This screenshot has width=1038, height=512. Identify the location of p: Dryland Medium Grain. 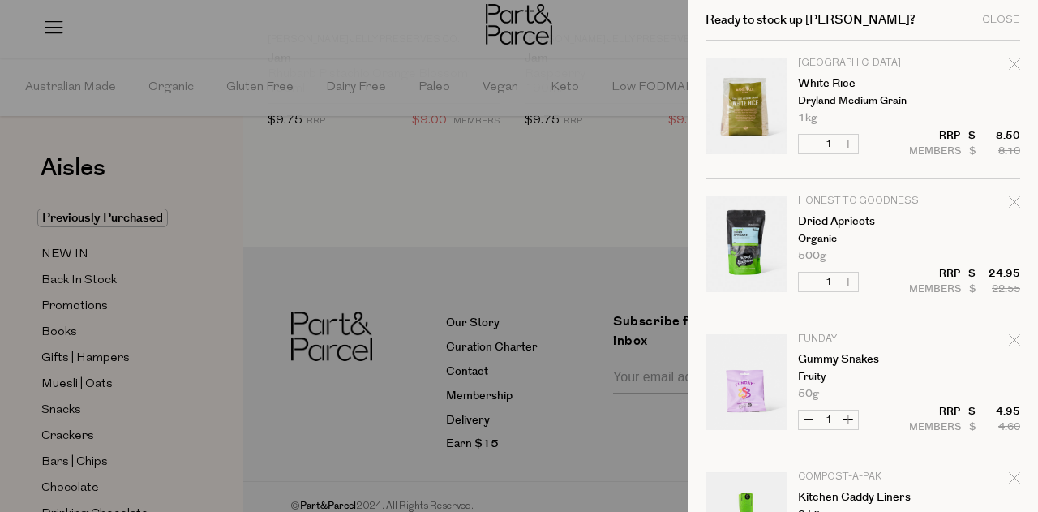
(861, 101).